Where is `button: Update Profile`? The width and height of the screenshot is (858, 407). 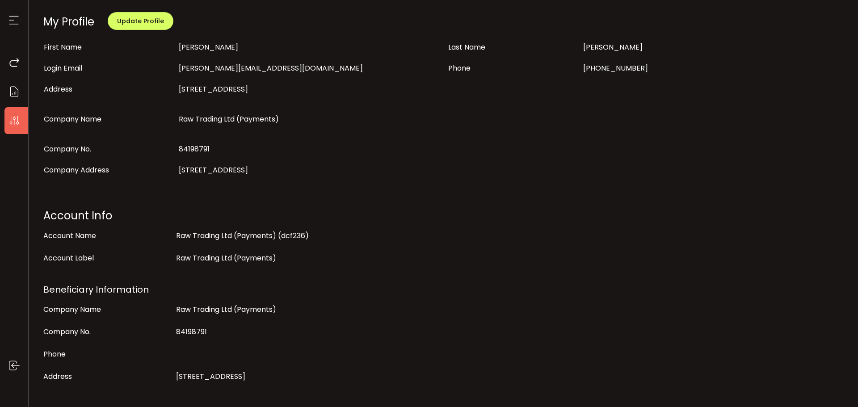 button: Update Profile is located at coordinates (140, 21).